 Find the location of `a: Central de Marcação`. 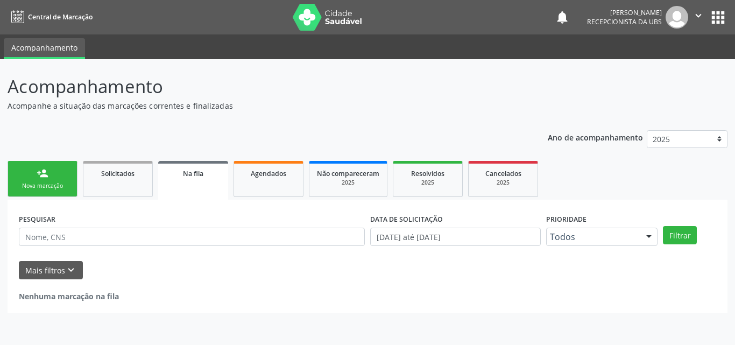

a: Central de Marcação is located at coordinates (50, 17).